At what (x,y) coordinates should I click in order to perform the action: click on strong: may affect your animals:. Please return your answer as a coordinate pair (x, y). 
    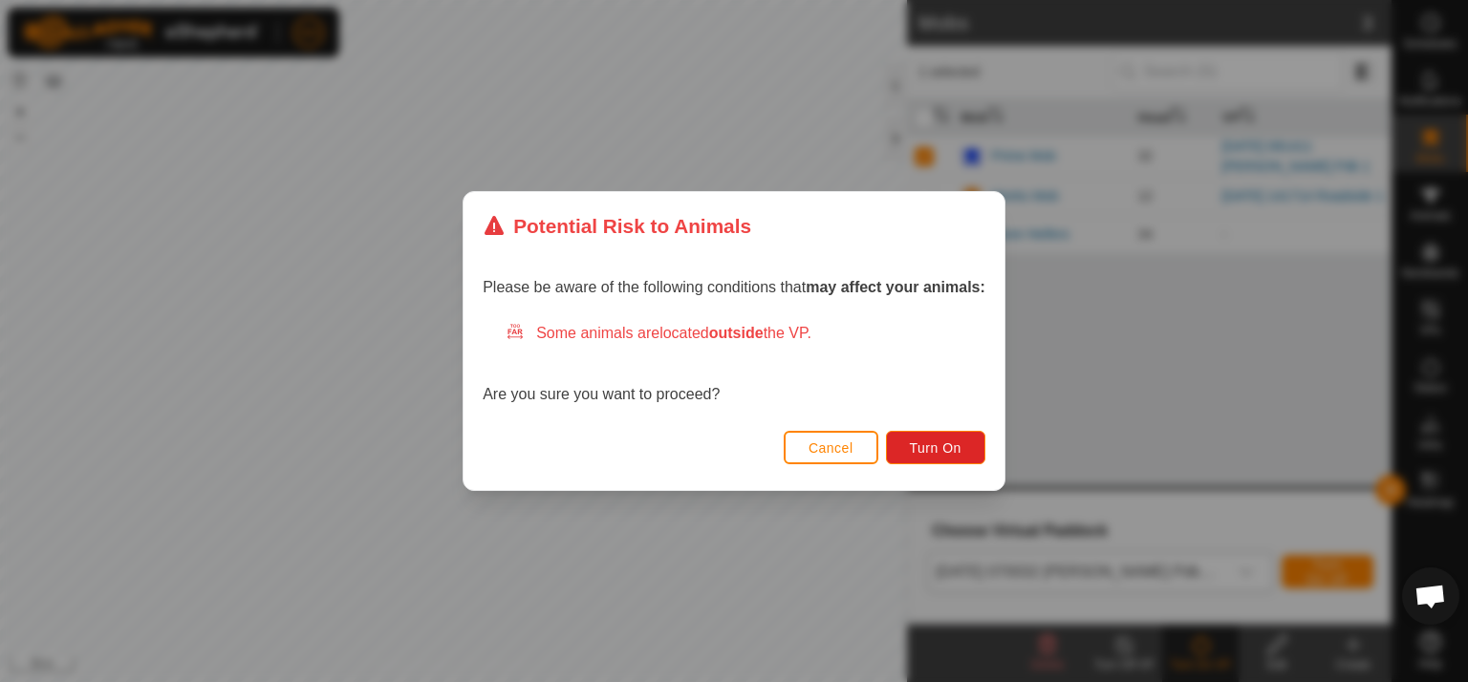
    Looking at the image, I should click on (895, 287).